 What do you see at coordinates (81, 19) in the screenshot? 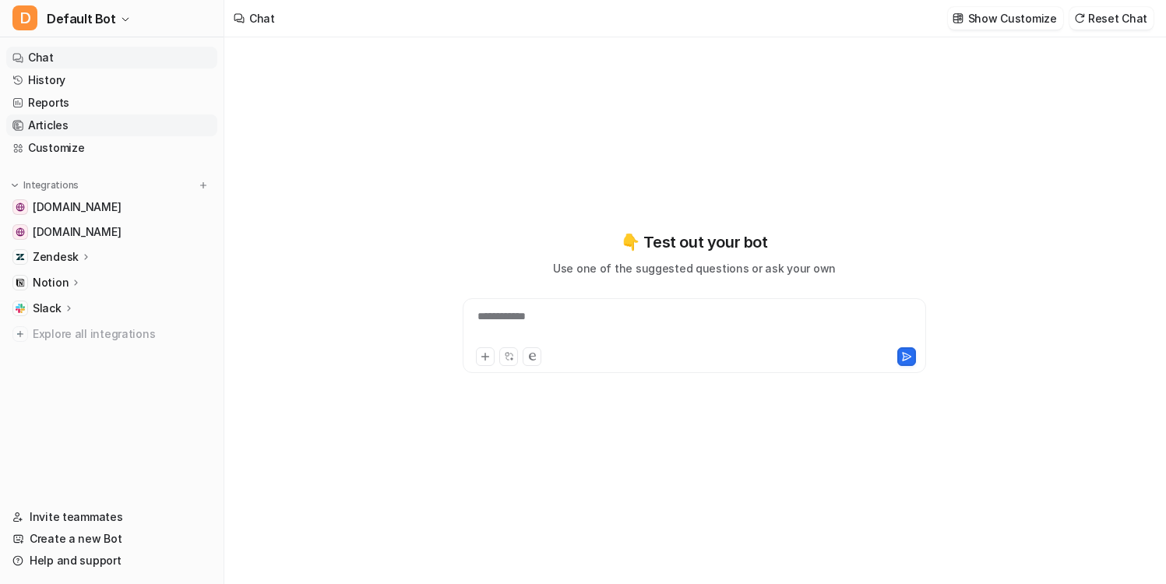
I see `span: Default Bot` at bounding box center [81, 19].